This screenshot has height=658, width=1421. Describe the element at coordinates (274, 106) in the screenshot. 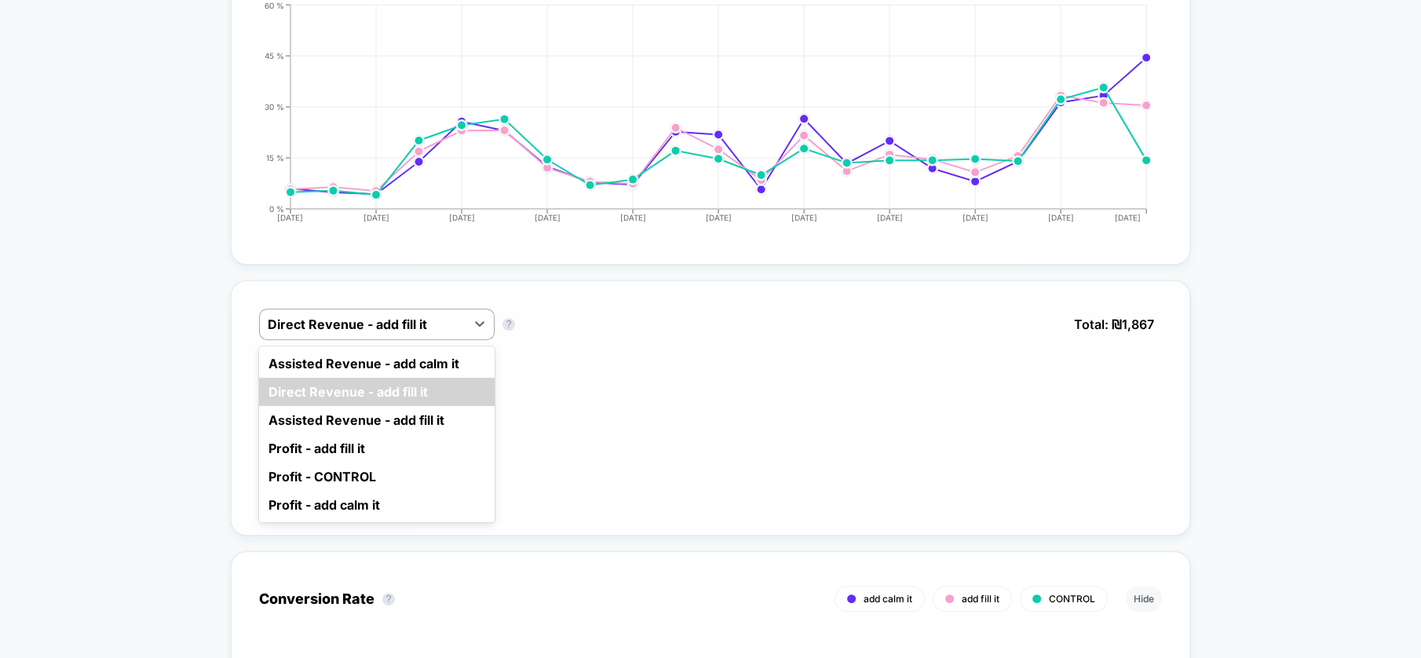

I see `tspan: 30 %` at that location.